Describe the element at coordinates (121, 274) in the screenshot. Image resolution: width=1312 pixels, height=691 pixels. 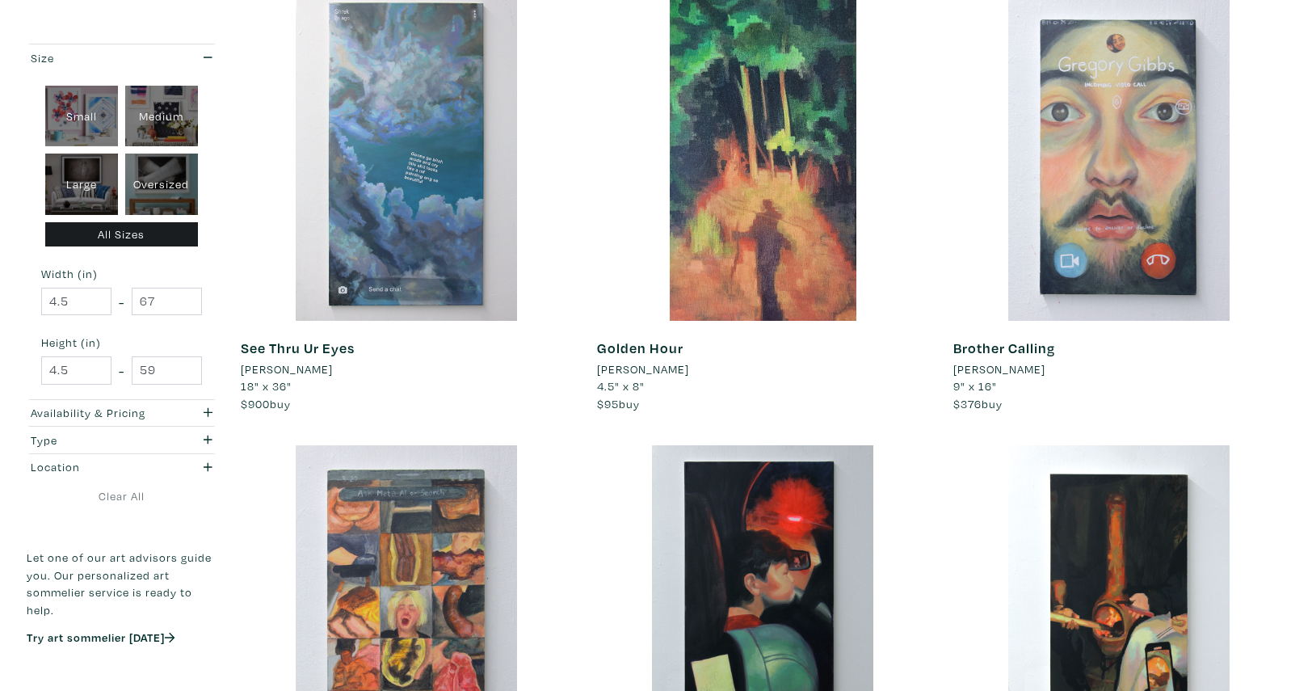
I see `small: Width (in)` at that location.